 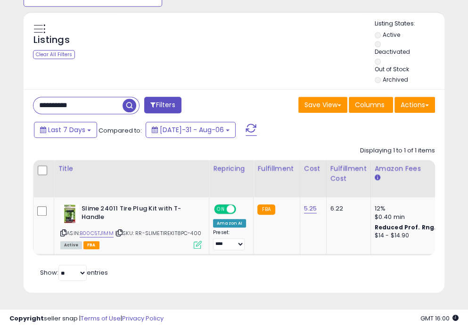 I want to click on label: Archived, so click(x=396, y=79).